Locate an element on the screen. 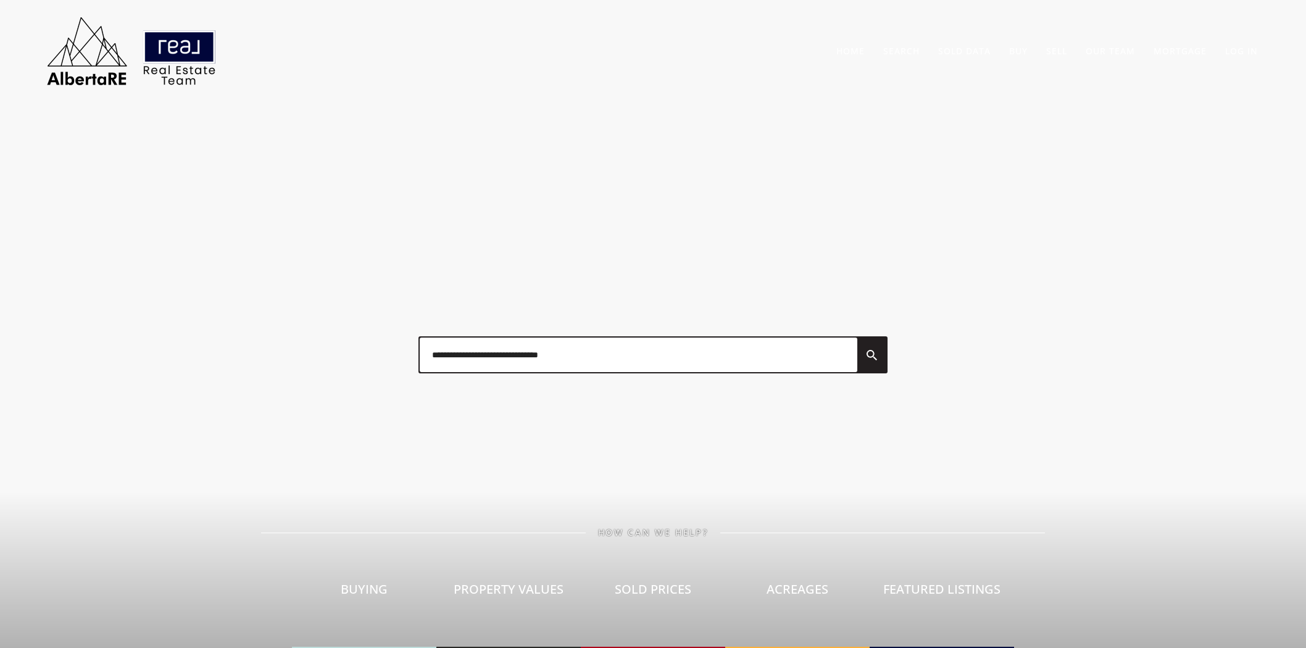  a: Our Team is located at coordinates (1111, 51).